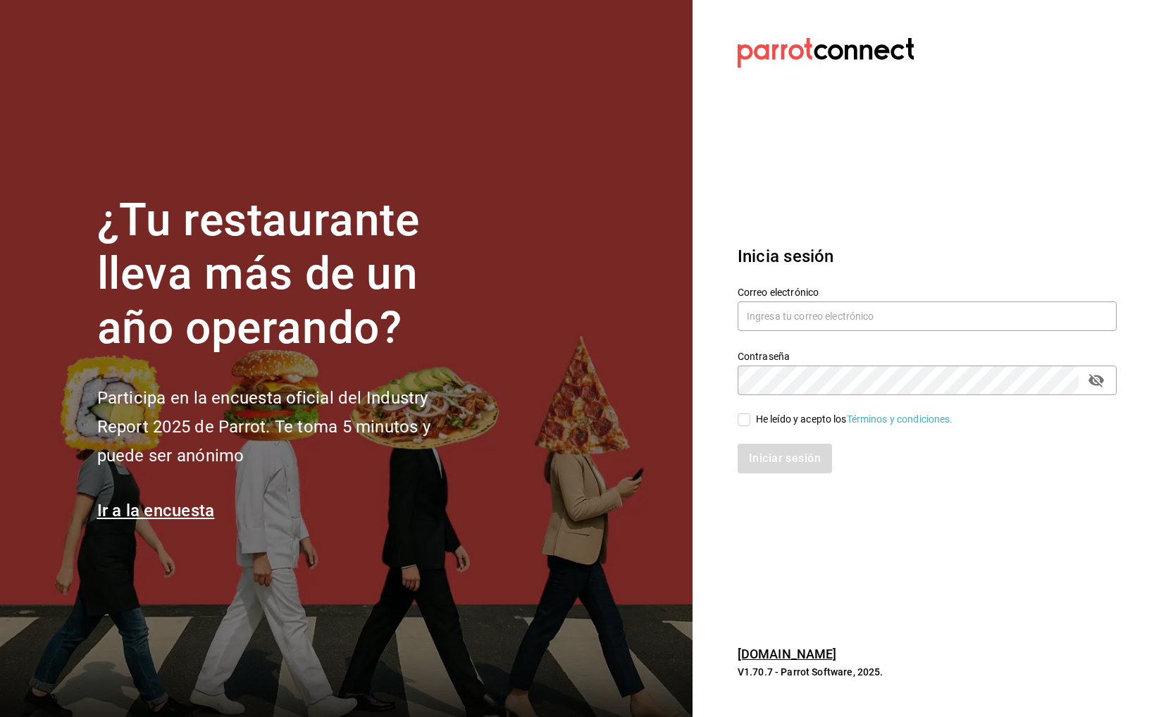  What do you see at coordinates (927, 292) in the screenshot?
I see `label: Correo electrónico` at bounding box center [927, 292].